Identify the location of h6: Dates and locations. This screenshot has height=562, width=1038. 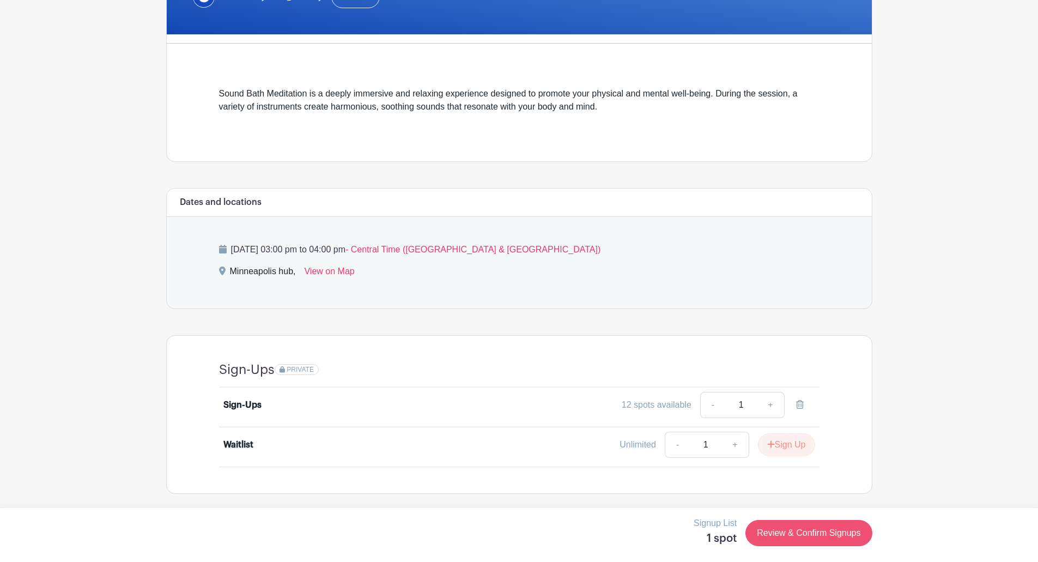
(221, 202).